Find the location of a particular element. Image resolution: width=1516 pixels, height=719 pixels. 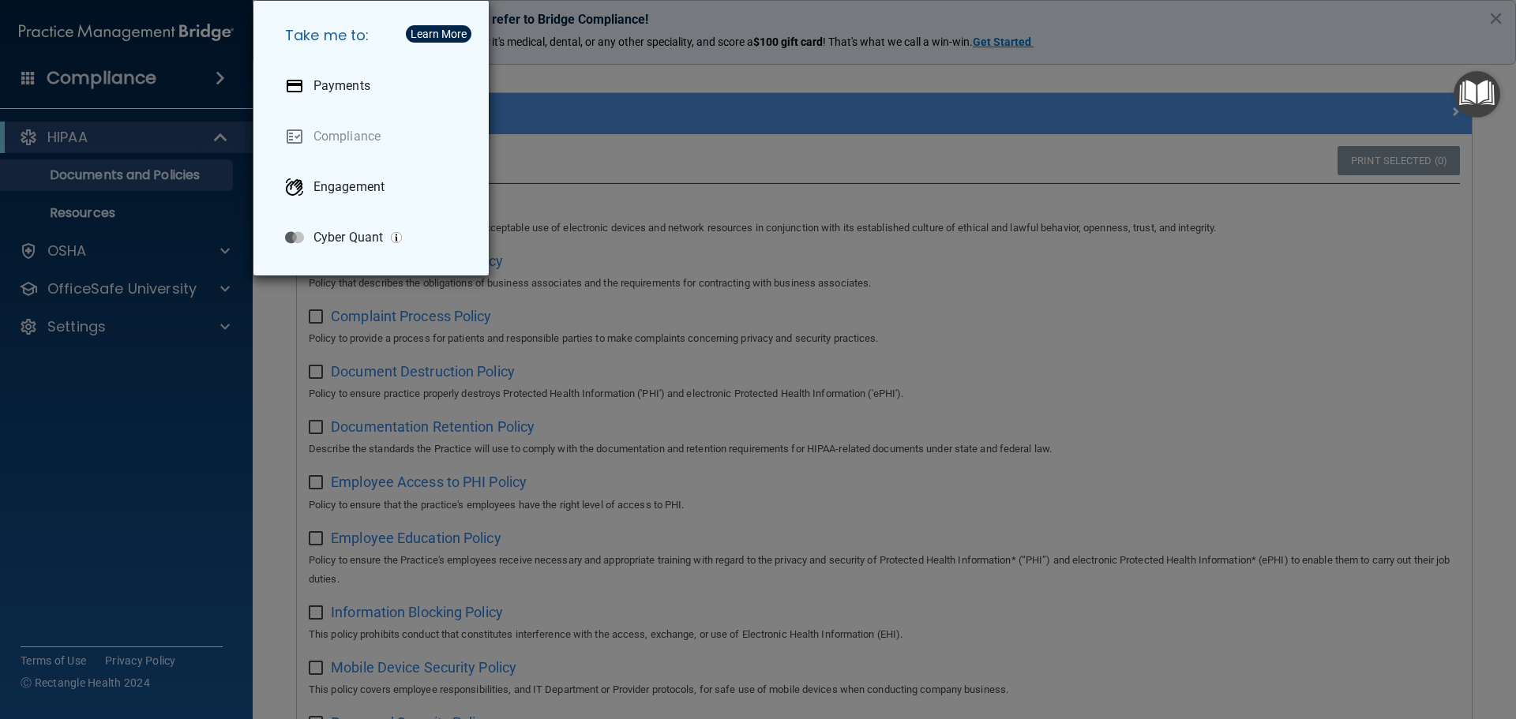

button: Learn More is located at coordinates (438, 34).